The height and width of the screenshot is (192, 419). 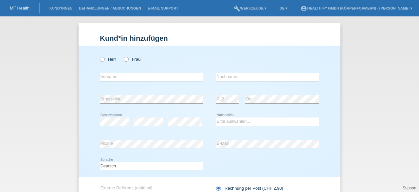 I want to click on a: Support, so click(x=410, y=188).